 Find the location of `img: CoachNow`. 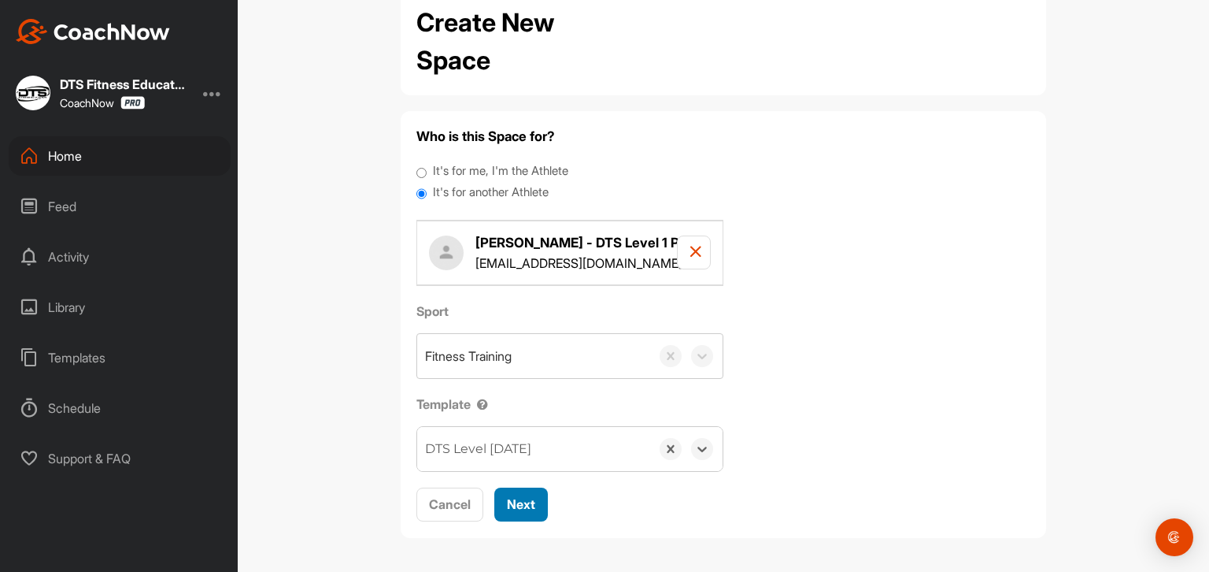

img: CoachNow is located at coordinates (93, 31).